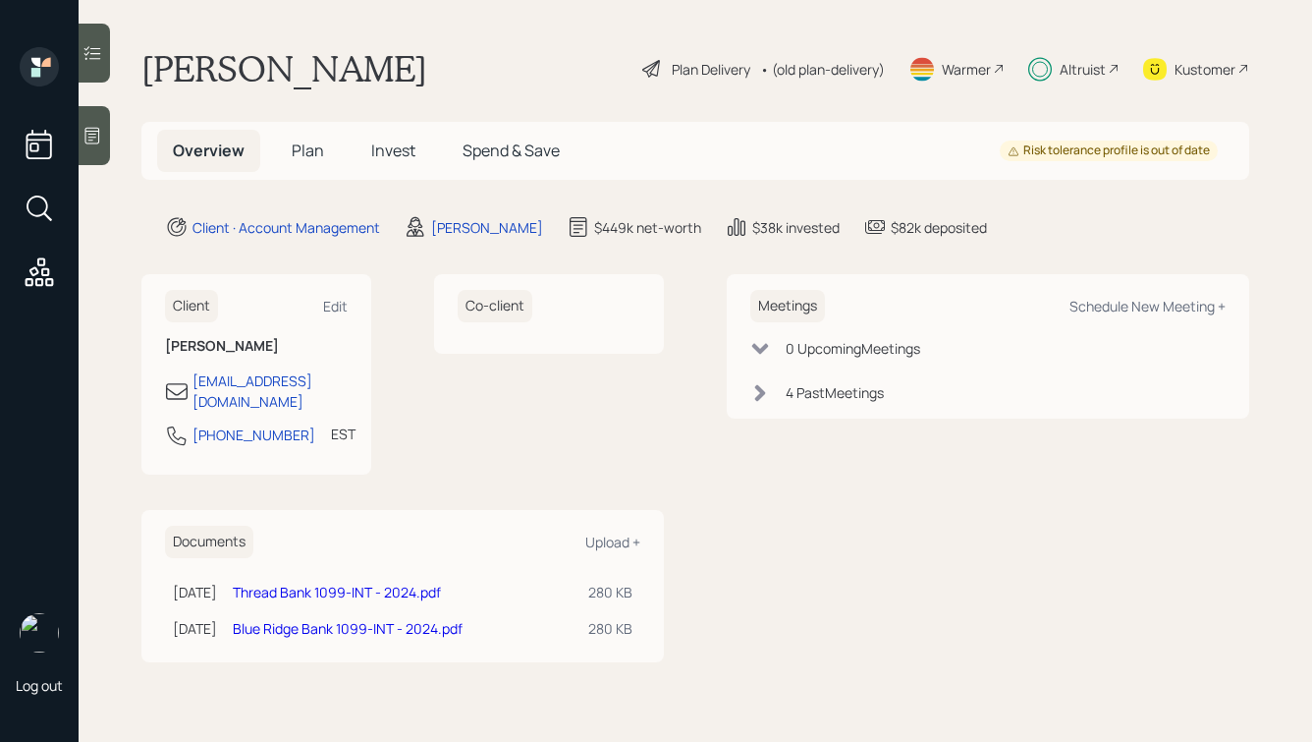 The height and width of the screenshot is (742, 1312). Describe the element at coordinates (286, 227) in the screenshot. I see `div: Client · Account Management` at that location.